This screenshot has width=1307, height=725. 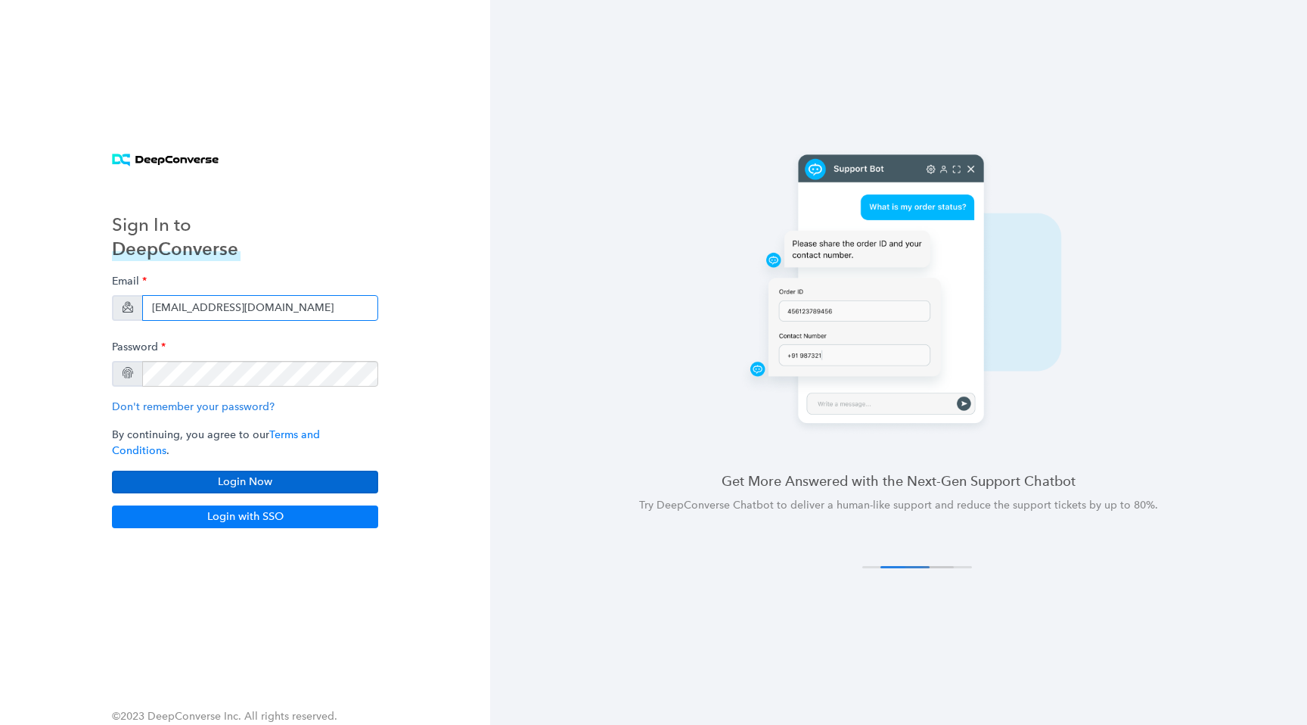 I want to click on a: Don't remember your password?, so click(x=193, y=406).